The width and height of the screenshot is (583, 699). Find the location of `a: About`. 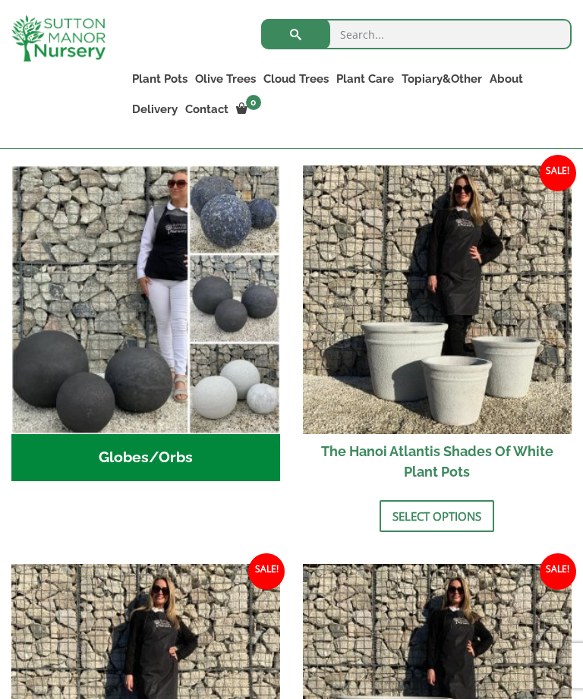

a: About is located at coordinates (506, 79).